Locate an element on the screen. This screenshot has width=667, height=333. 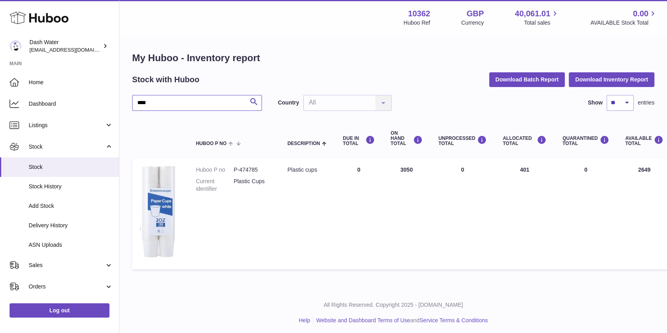
dd: Plastic Cups is located at coordinates (252, 185).